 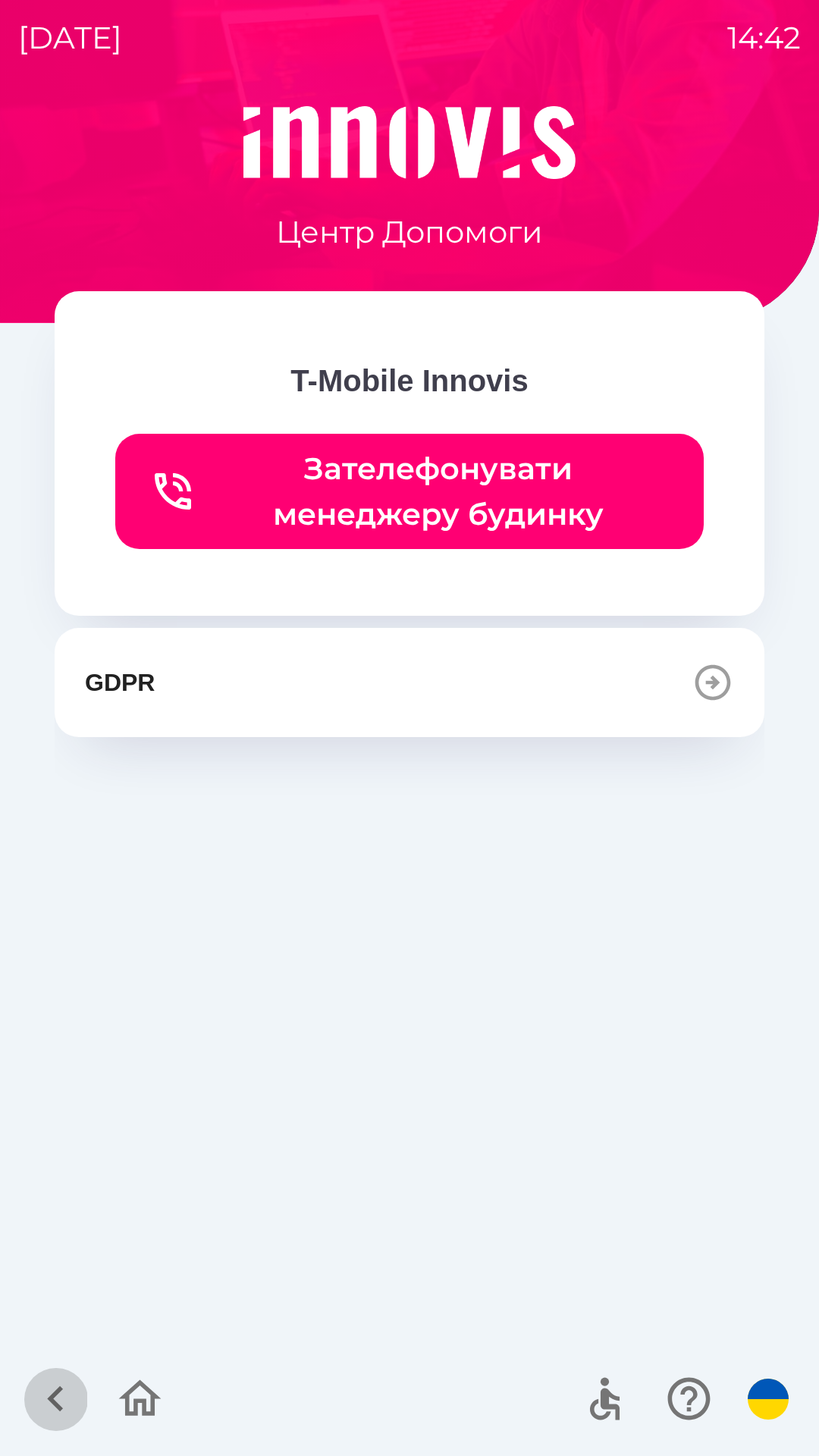 What do you see at coordinates (768, 1399) in the screenshot?
I see `img: uk flag` at bounding box center [768, 1399].